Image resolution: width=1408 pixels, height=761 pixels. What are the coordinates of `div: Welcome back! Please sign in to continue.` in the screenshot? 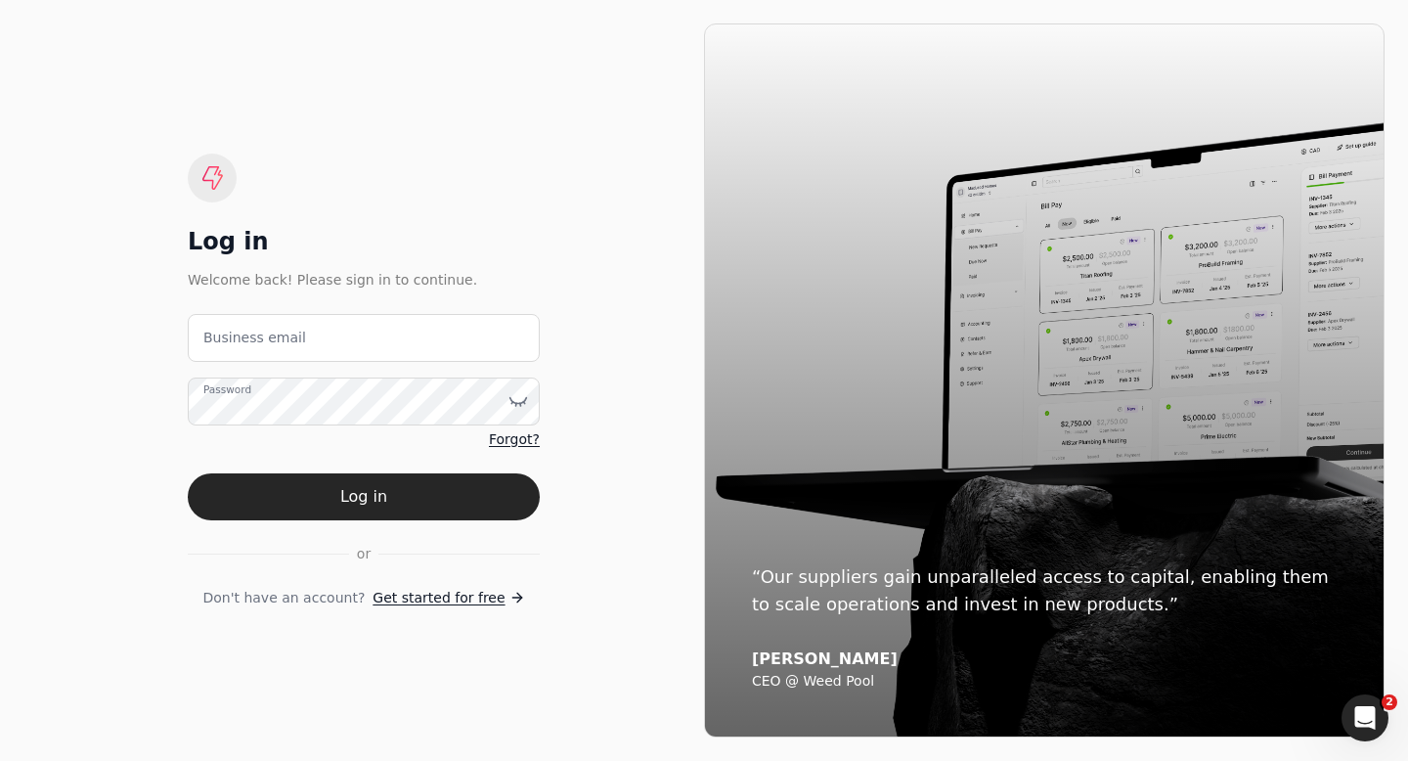 It's located at (364, 280).